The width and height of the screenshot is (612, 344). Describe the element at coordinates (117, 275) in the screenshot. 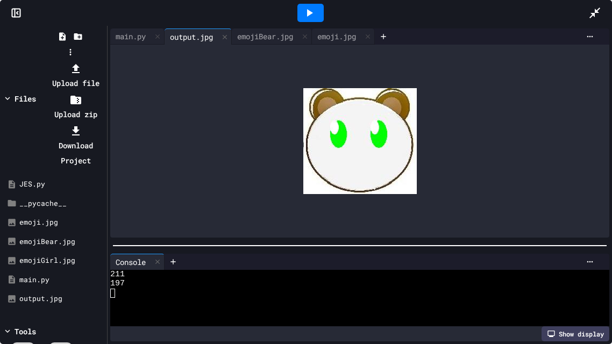

I see `span: 211` at that location.